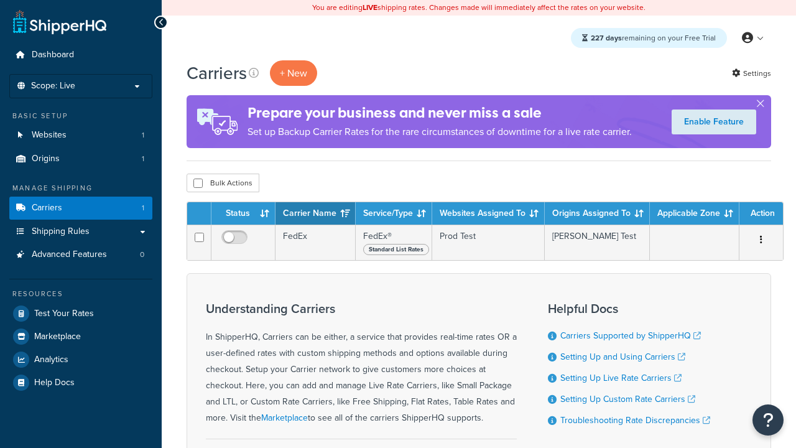 The width and height of the screenshot is (796, 448). What do you see at coordinates (81, 254) in the screenshot?
I see `a: Advanced Features 0` at bounding box center [81, 254].